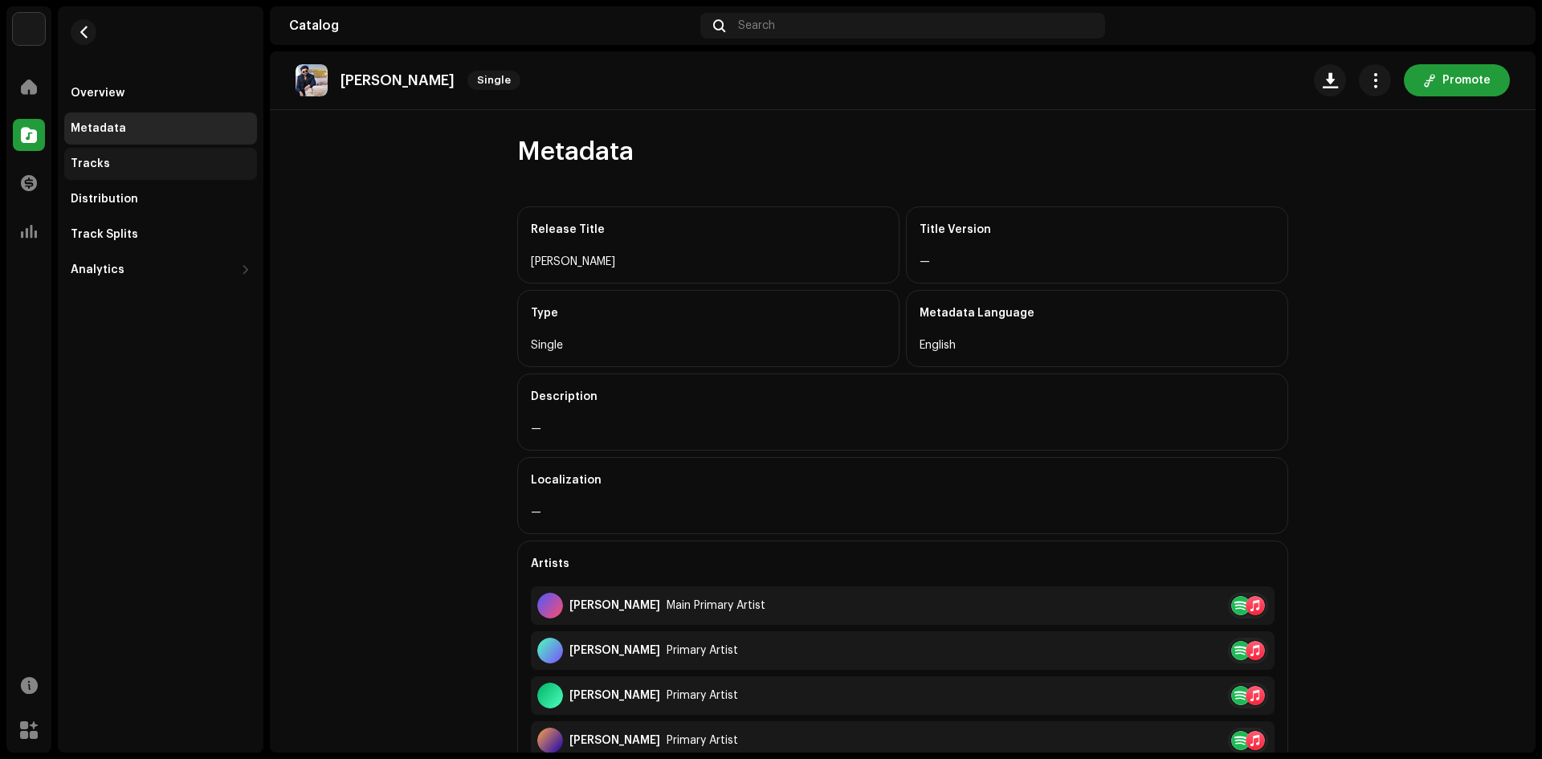 This screenshot has height=759, width=1542. What do you see at coordinates (104, 235) in the screenshot?
I see `div: Track Splits` at bounding box center [104, 235].